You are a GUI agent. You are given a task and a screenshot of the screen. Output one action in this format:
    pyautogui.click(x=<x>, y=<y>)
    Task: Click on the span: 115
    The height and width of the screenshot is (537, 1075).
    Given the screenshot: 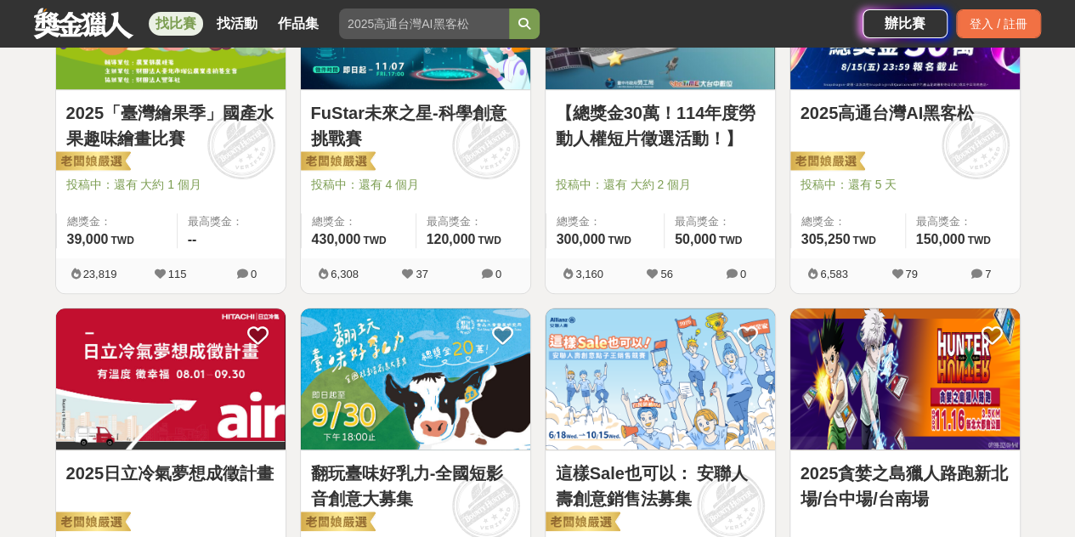 What is the action you would take?
    pyautogui.click(x=178, y=274)
    